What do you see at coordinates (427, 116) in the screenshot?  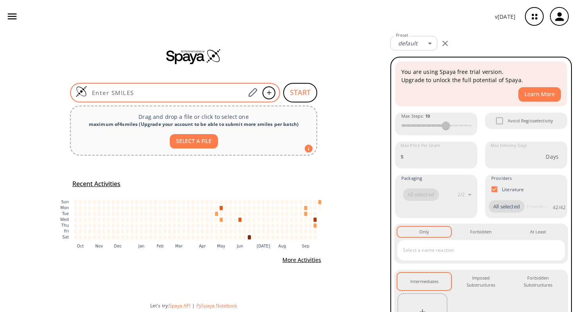 I see `strong: 10` at bounding box center [427, 116].